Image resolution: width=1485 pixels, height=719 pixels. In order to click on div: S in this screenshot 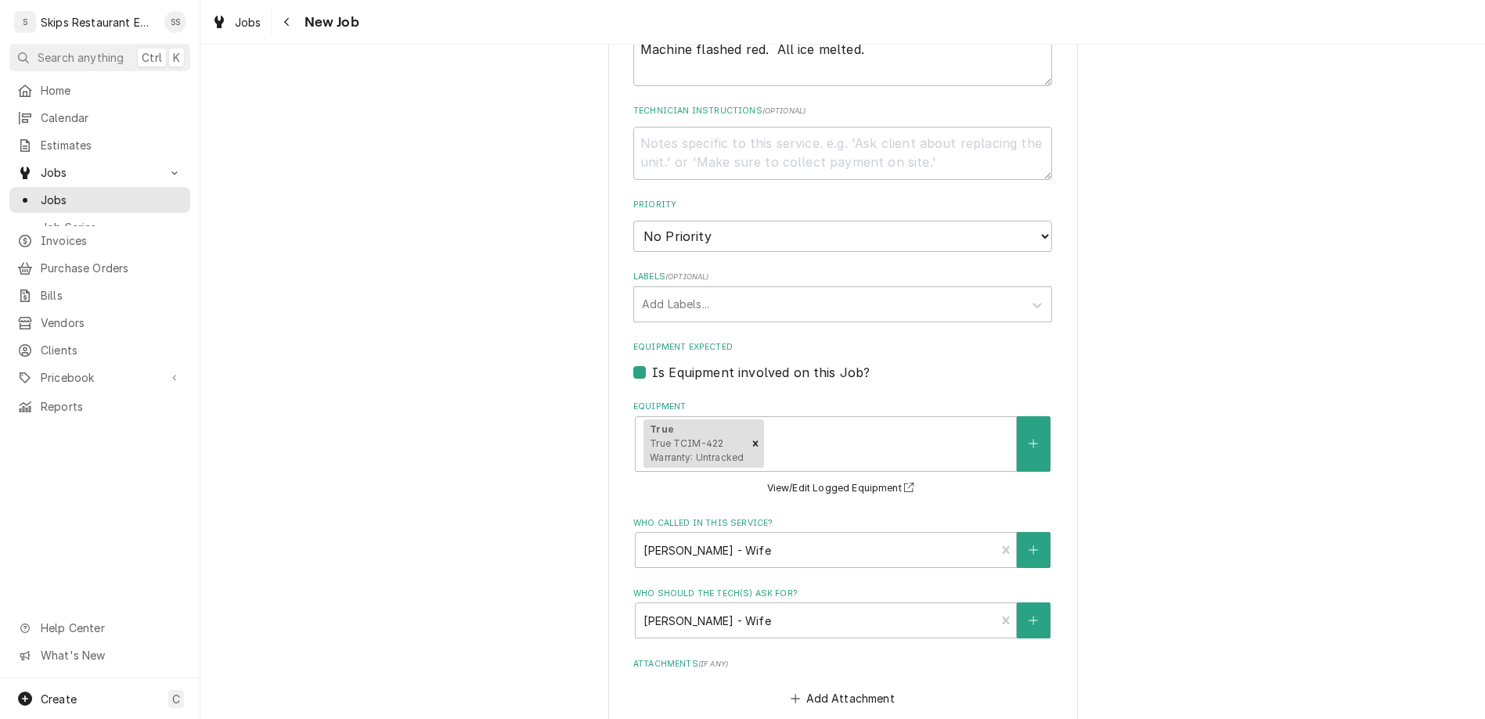, I will do `click(25, 22)`.